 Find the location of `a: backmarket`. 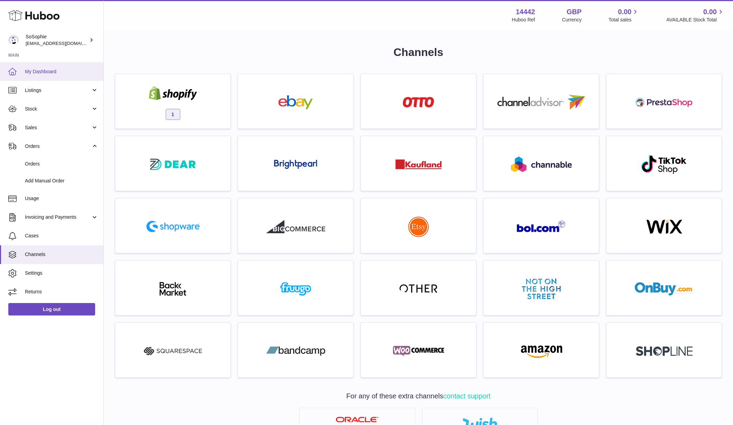

a: backmarket is located at coordinates (173, 288).